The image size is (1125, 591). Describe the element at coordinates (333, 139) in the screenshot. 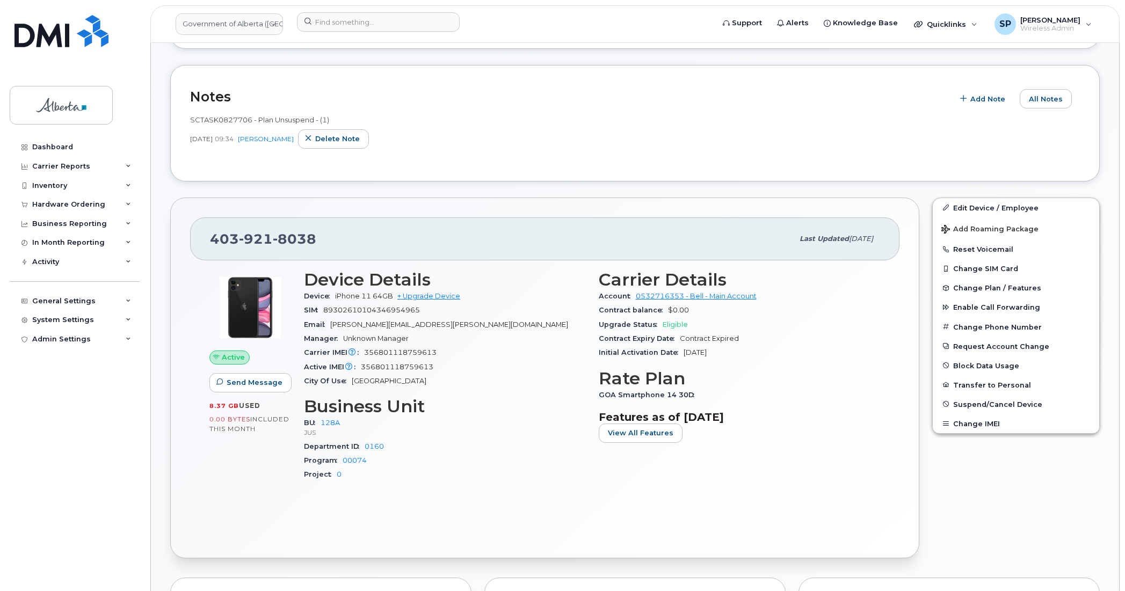

I see `button: Delete note` at that location.